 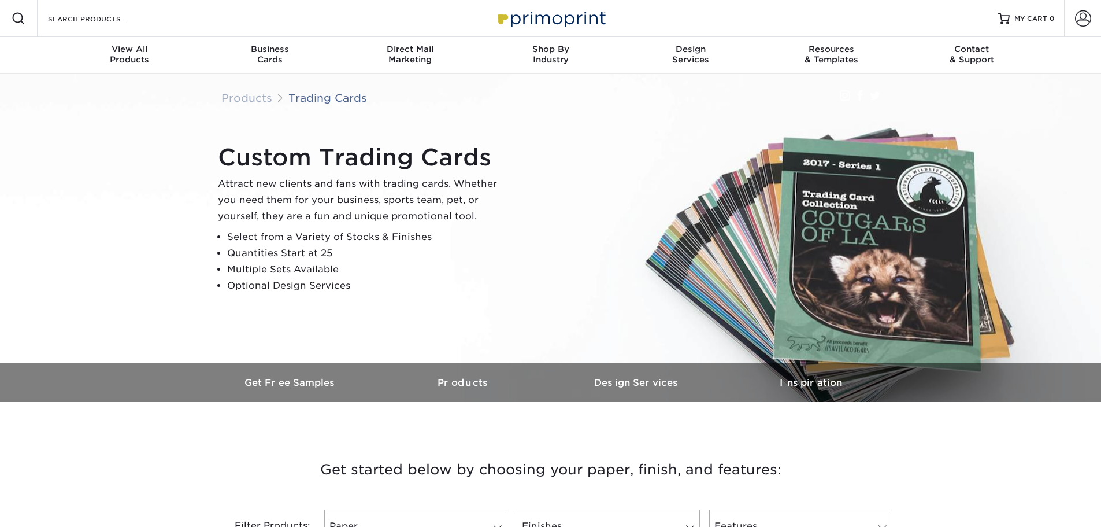 I want to click on span: Design, so click(x=691, y=49).